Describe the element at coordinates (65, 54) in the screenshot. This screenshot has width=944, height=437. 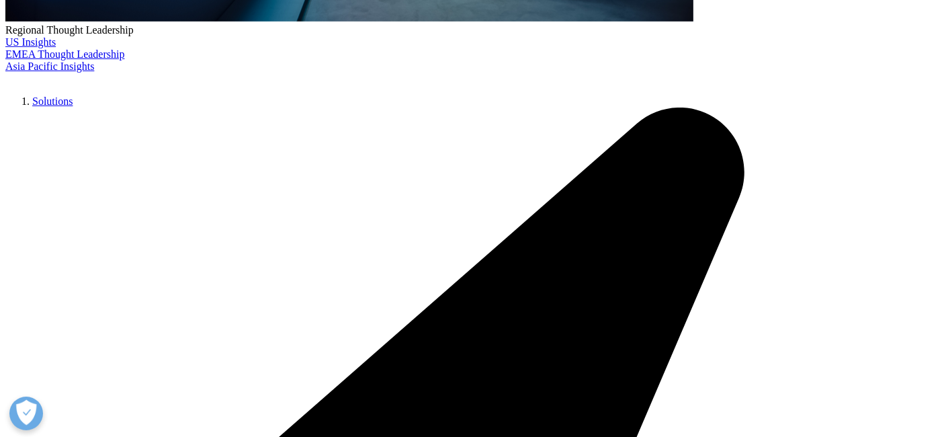
I see `span: EMEA Thought Leadership` at that location.